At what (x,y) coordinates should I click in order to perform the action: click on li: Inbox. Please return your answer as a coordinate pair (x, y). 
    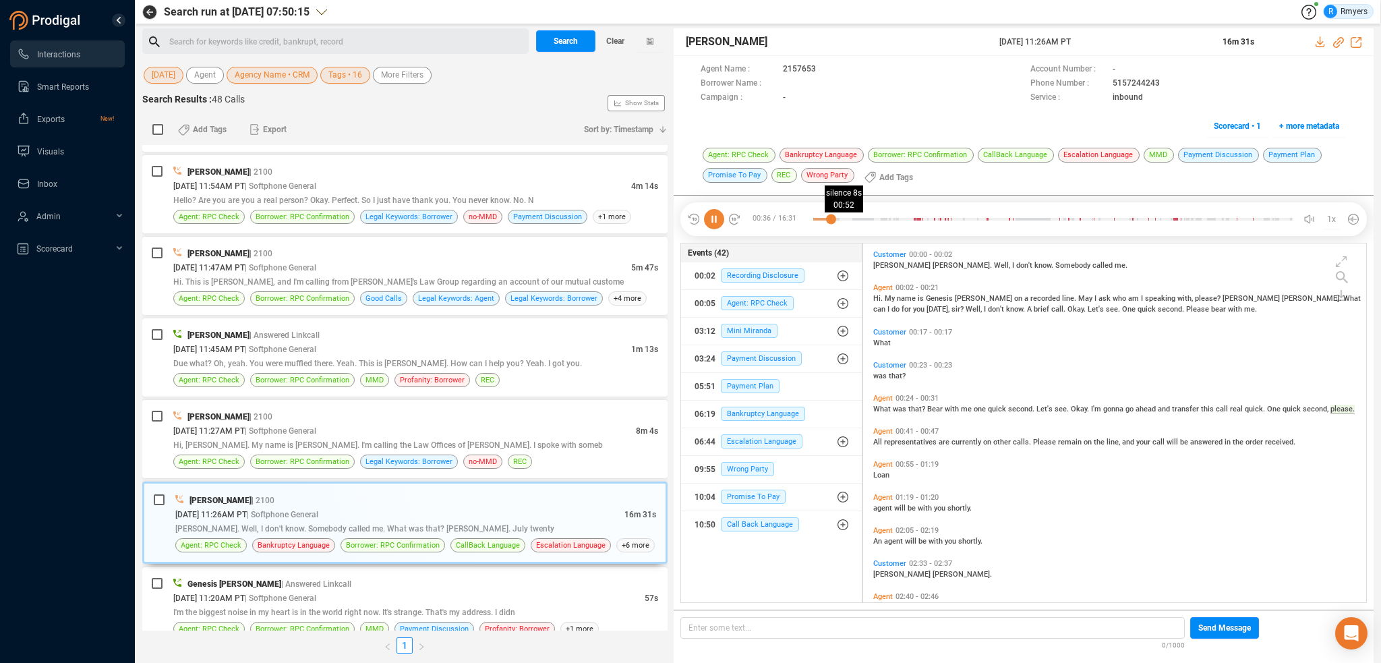
    Looking at the image, I should click on (67, 183).